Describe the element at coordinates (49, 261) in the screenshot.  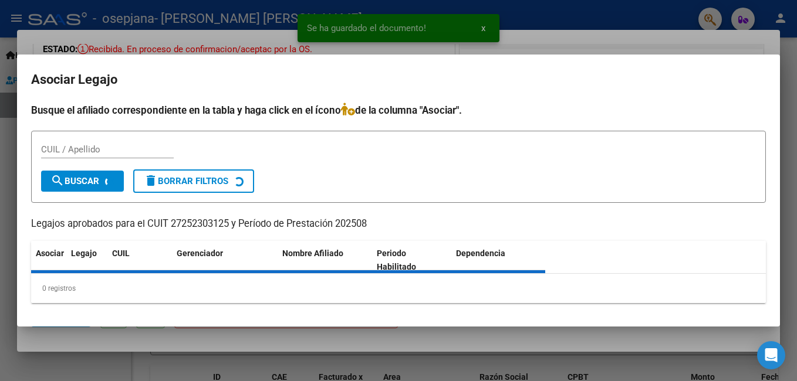
I see `datatable-header-cell: Asociar` at that location.